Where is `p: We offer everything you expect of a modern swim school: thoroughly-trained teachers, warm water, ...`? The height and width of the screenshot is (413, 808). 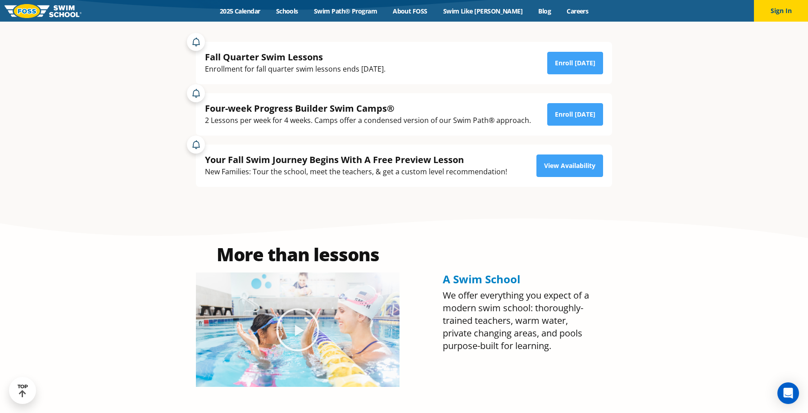 p: We offer everything you expect of a modern swim school: thoroughly-trained teachers, warm water, ... is located at coordinates (519, 321).